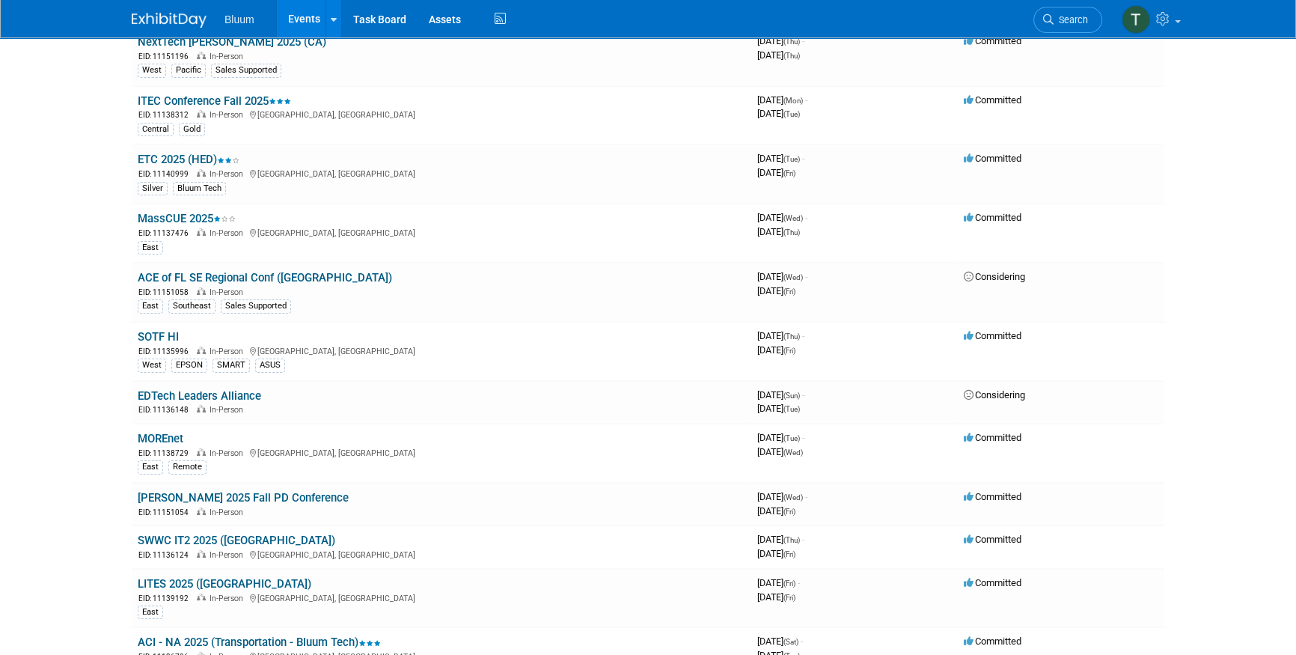  What do you see at coordinates (186, 219) in the screenshot?
I see `a: MassCUE 2025` at bounding box center [186, 219].